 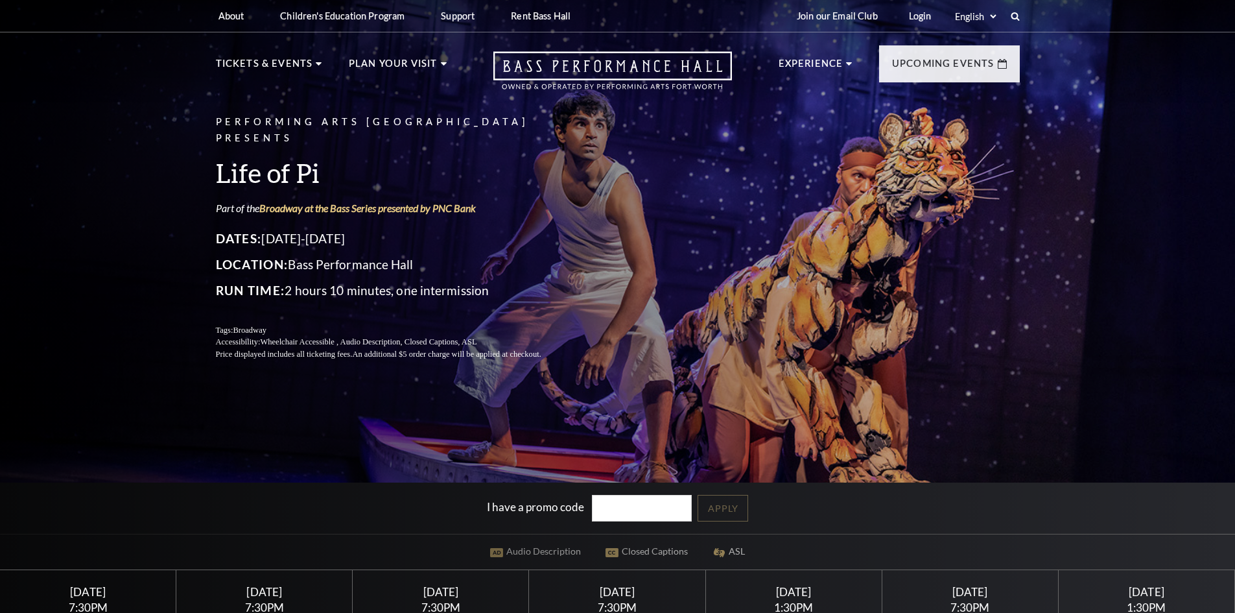 I want to click on p: 2 hours 10 minutes, one intermission, so click(x=394, y=290).